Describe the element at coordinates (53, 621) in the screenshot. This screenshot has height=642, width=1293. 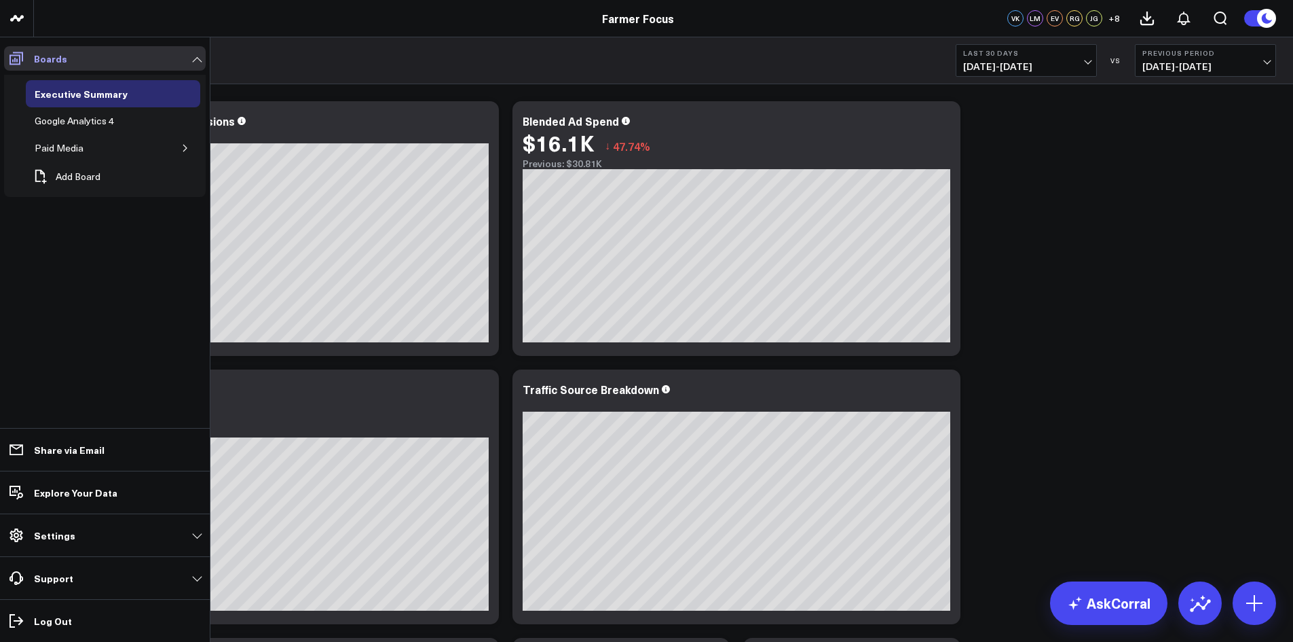
I see `p: Log Out` at that location.